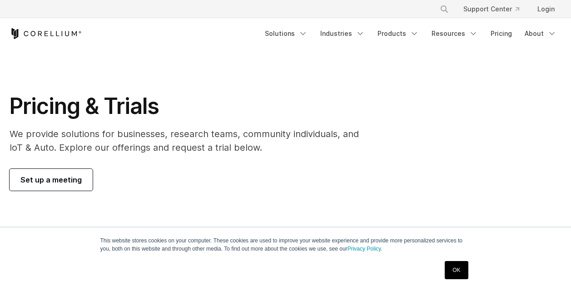 Image resolution: width=571 pixels, height=291 pixels. I want to click on a: Pricing, so click(501, 34).